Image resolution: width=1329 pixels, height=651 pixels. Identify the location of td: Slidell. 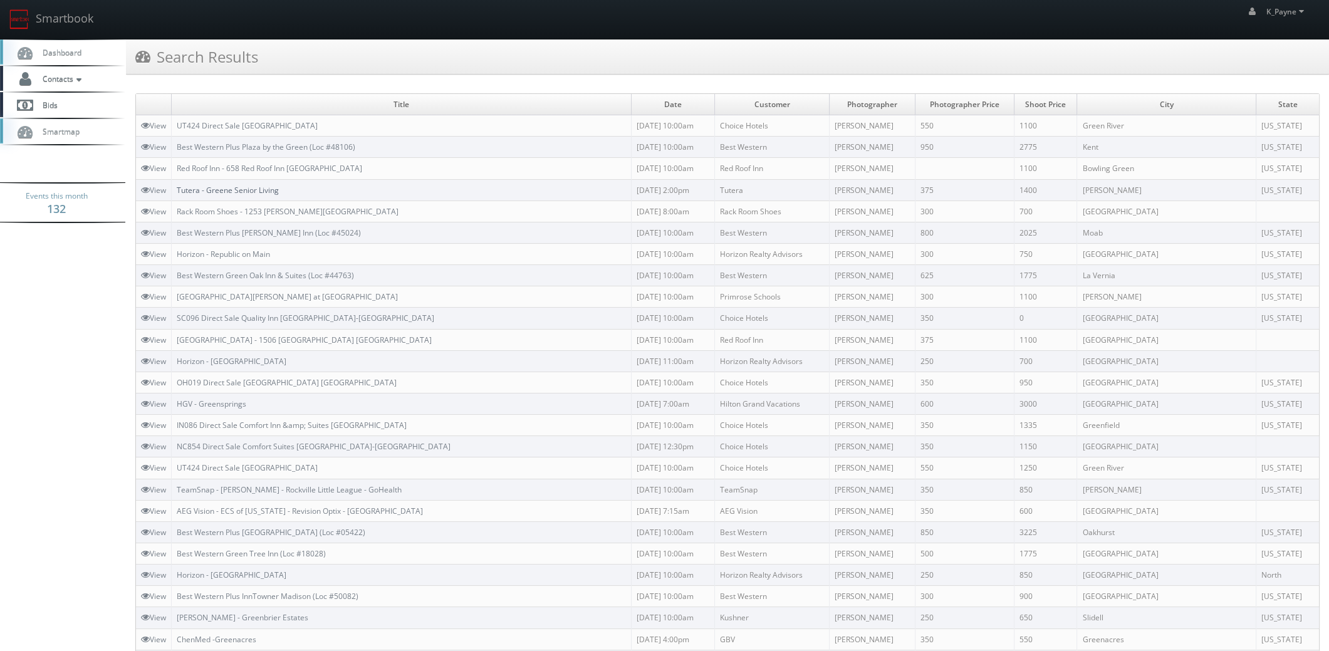
(1167, 618).